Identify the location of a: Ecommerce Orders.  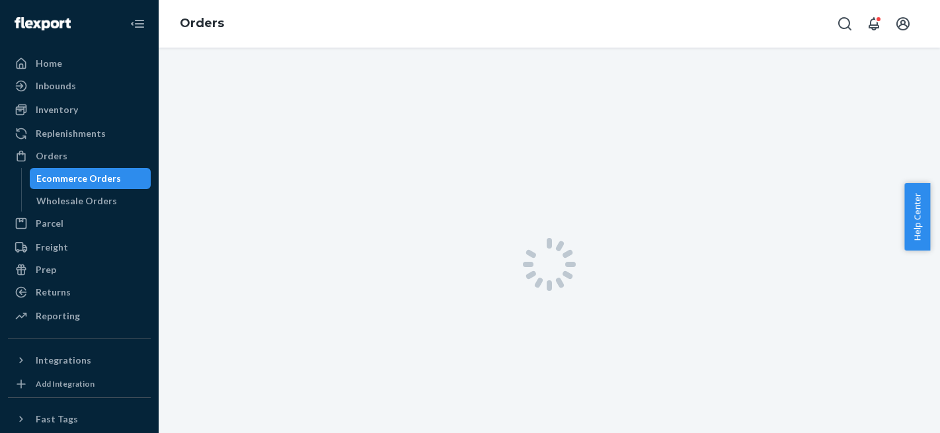
(91, 178).